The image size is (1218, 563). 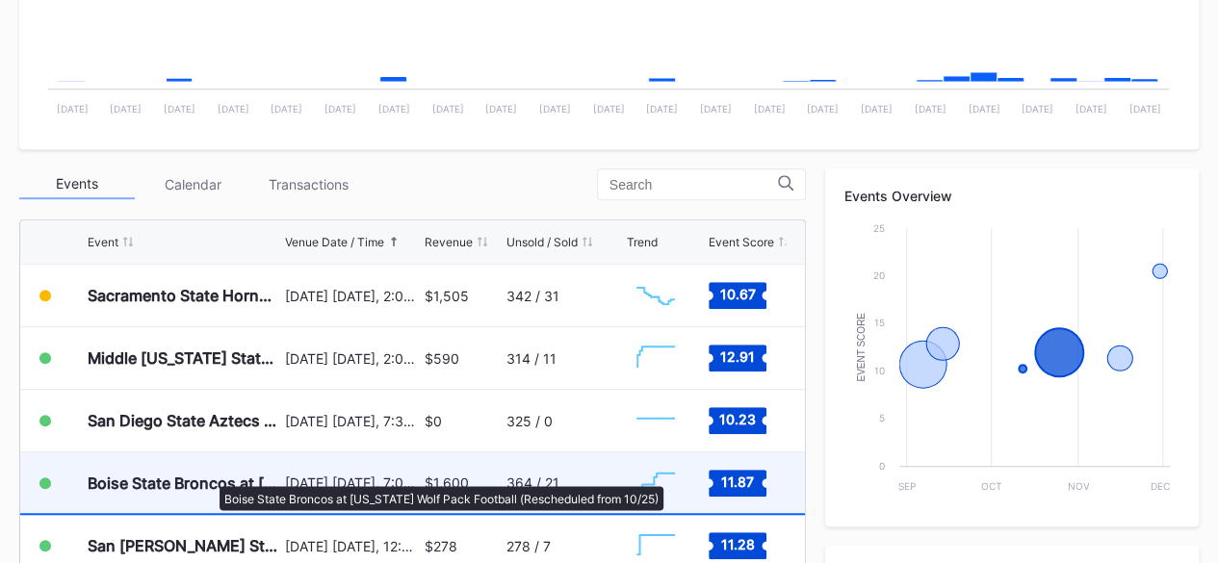 I want to click on text: 25, so click(x=879, y=228).